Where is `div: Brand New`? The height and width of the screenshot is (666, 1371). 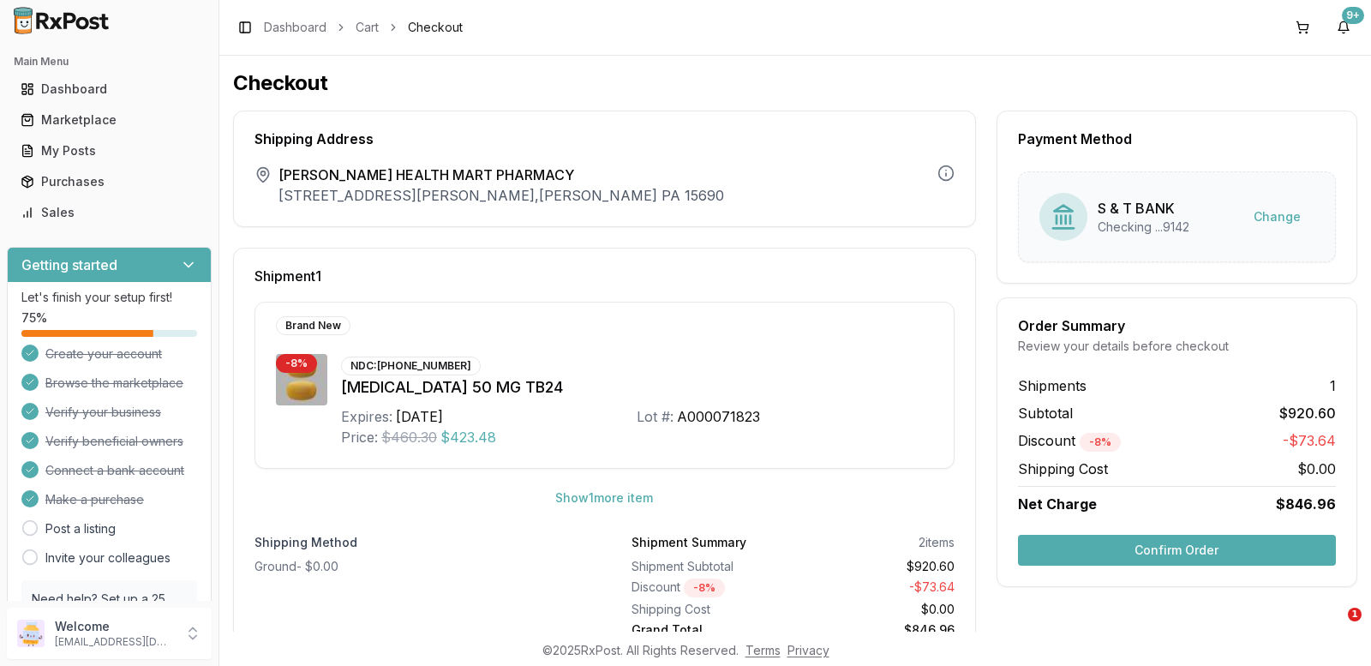
div: Brand New is located at coordinates (313, 326).